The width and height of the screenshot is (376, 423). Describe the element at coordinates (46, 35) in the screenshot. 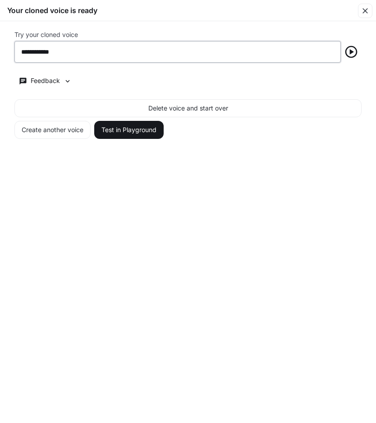

I see `p: Try your cloned voice` at that location.